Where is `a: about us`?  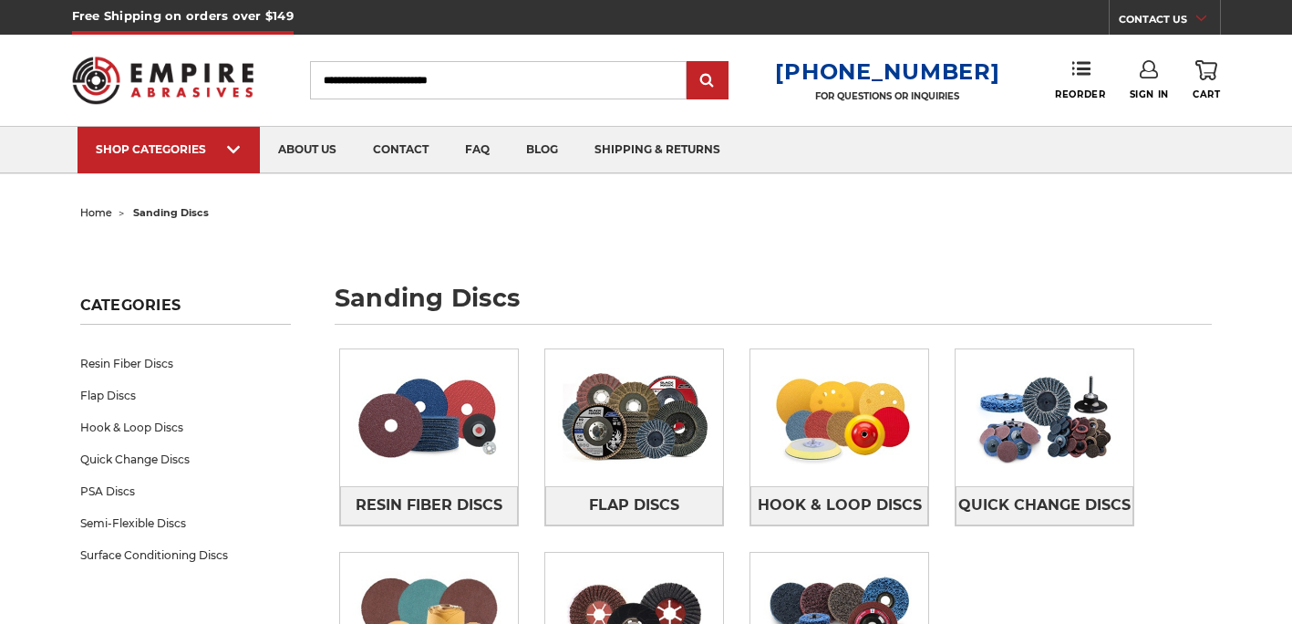
a: about us is located at coordinates (307, 150).